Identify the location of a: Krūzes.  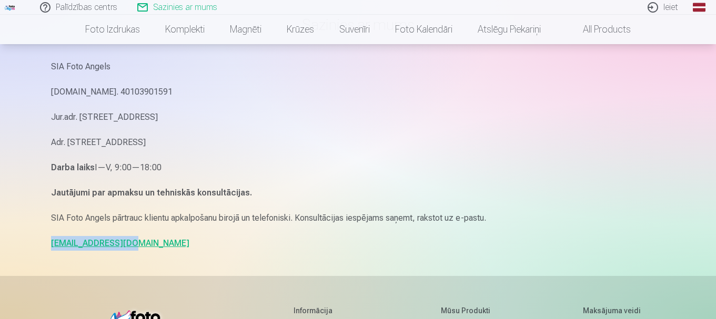
(300, 29).